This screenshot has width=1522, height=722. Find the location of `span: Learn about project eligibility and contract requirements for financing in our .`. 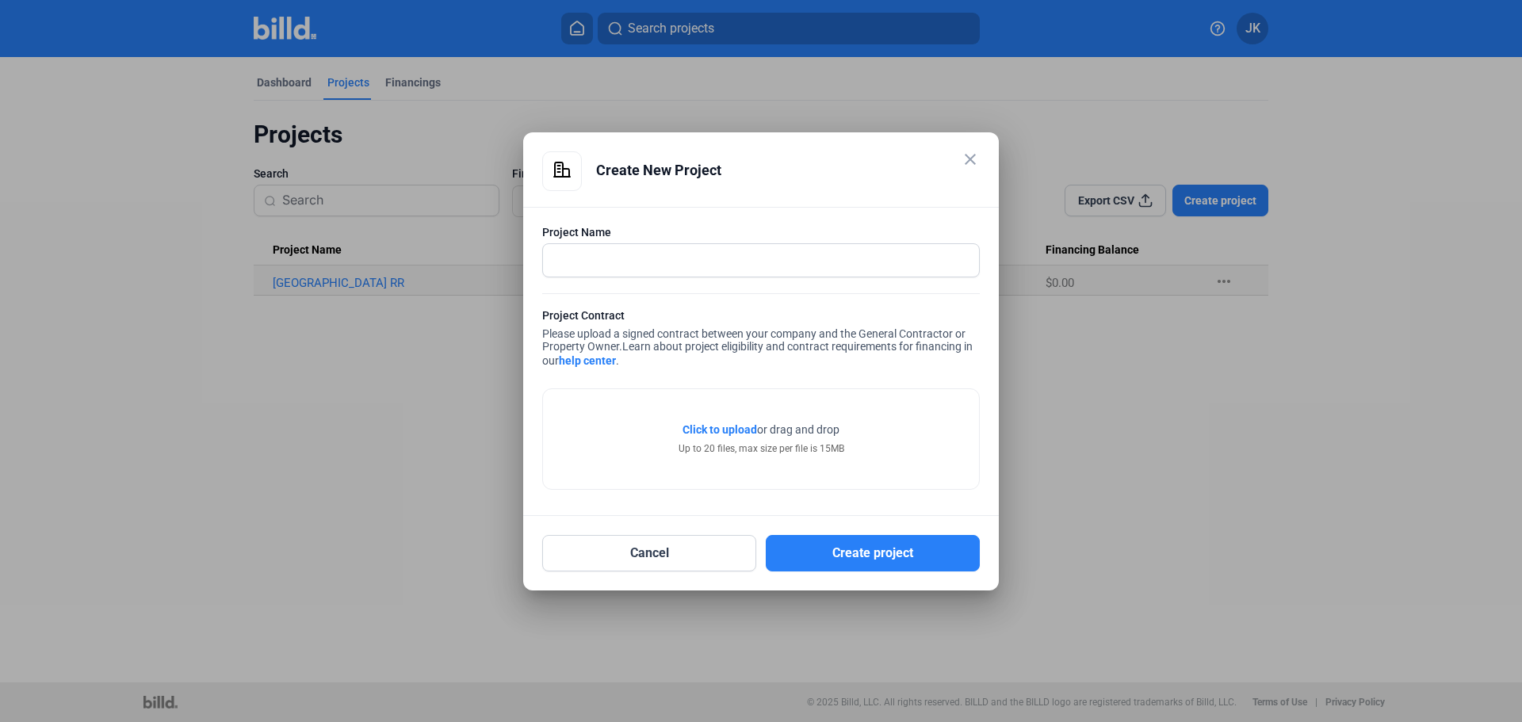

span: Learn about project eligibility and contract requirements for financing in our . is located at coordinates (757, 354).